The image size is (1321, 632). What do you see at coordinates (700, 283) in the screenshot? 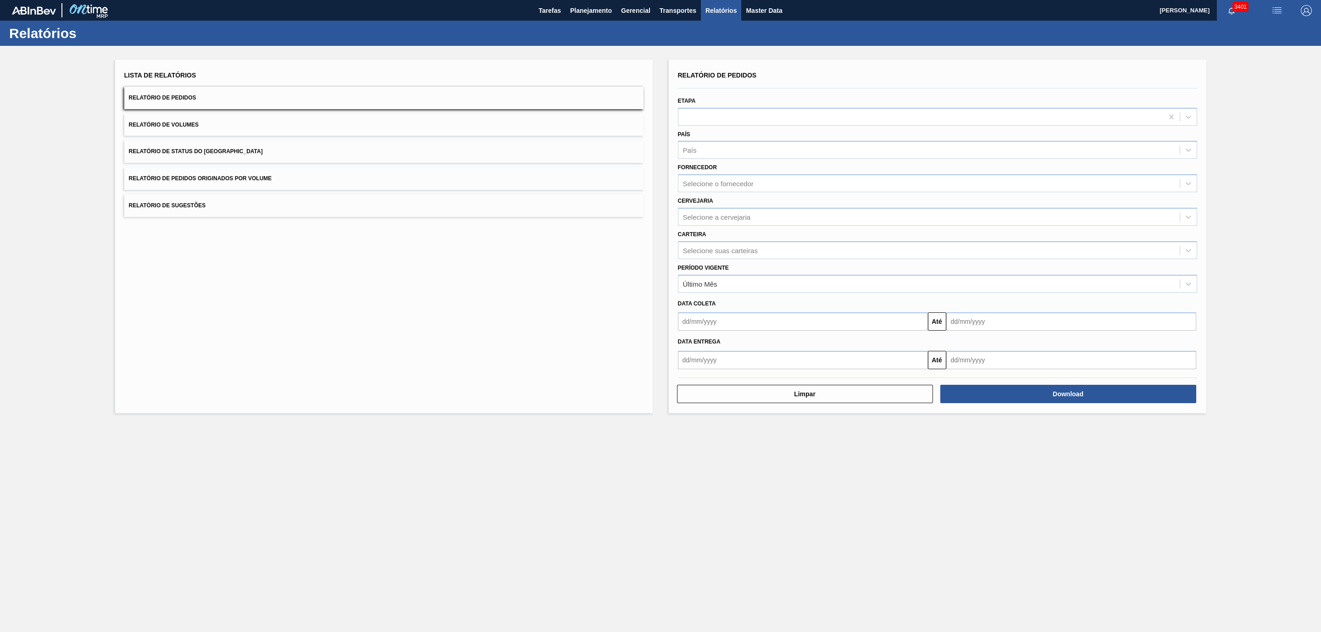
I see `div: Último Mês` at bounding box center [700, 283].